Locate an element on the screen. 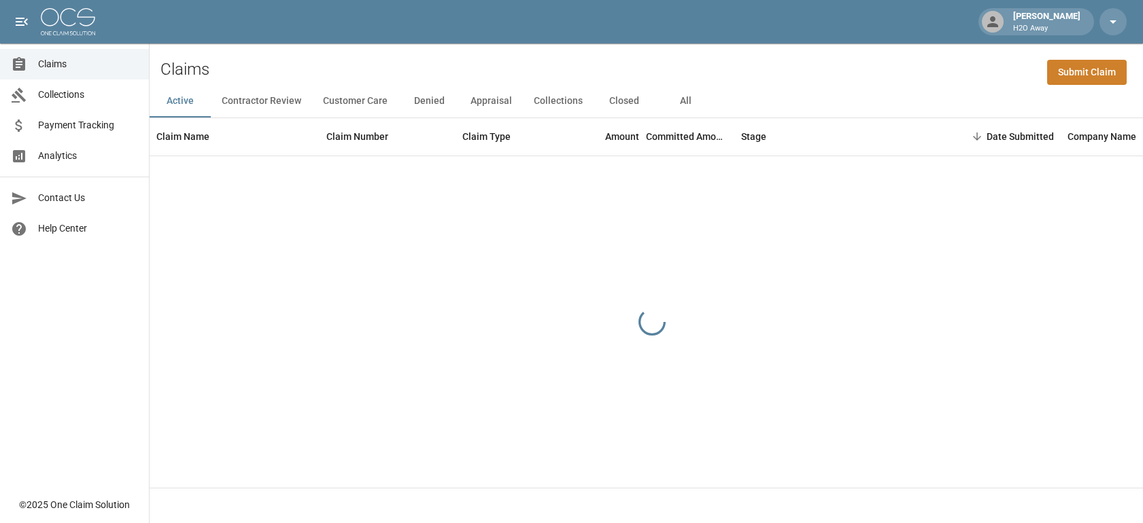 This screenshot has width=1143, height=523. button: open drawer is located at coordinates (22, 22).